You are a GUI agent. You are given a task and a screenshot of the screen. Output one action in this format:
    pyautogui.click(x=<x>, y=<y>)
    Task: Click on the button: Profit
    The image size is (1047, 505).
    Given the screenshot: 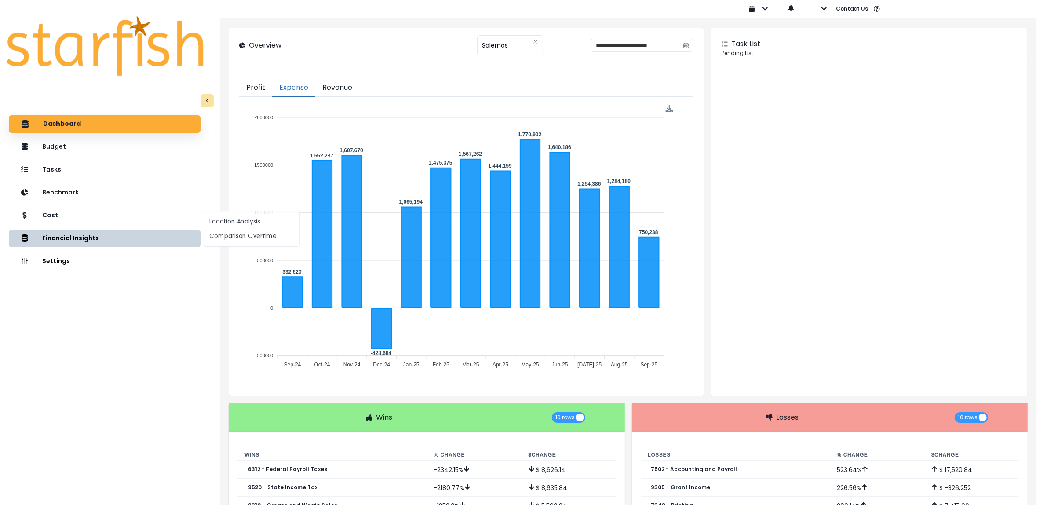 What is the action you would take?
    pyautogui.click(x=256, y=88)
    